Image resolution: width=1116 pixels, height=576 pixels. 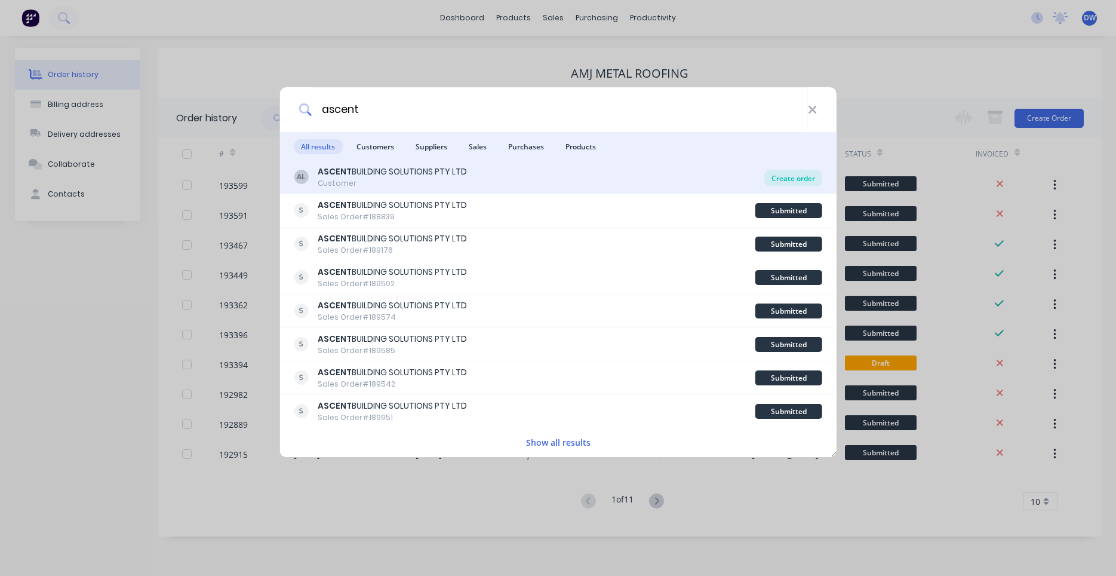 I want to click on div: Create order, so click(x=793, y=178).